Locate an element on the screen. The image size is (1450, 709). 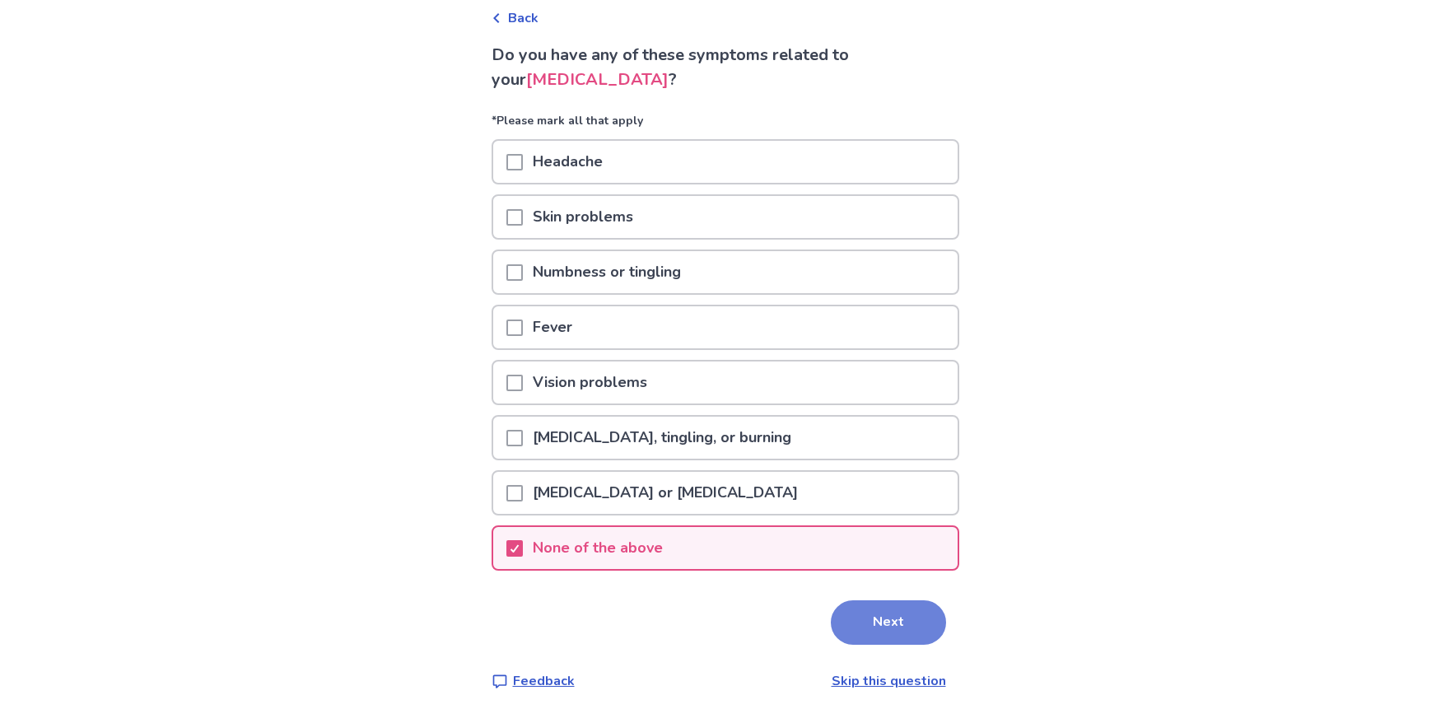
p: Fever is located at coordinates (552, 327).